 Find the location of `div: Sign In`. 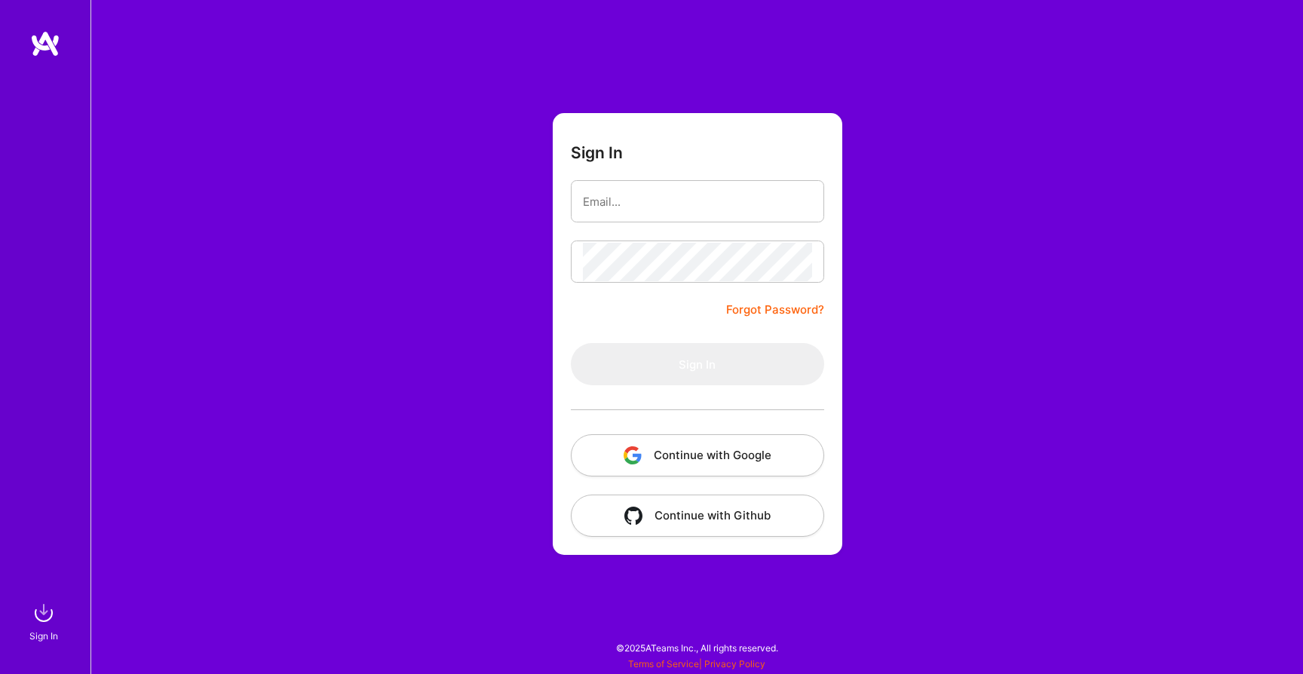

div: Sign In is located at coordinates (44, 636).